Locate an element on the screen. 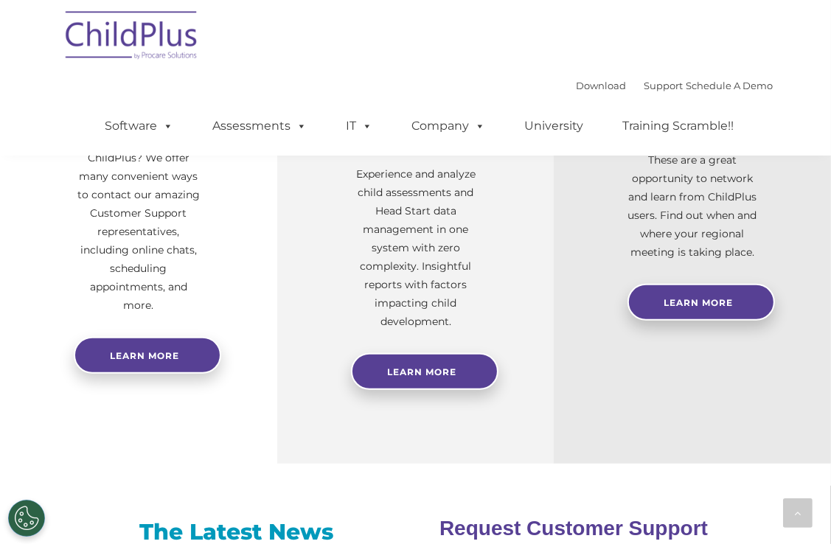  img: ChildPlus by Procare Solutions is located at coordinates (132, 38).